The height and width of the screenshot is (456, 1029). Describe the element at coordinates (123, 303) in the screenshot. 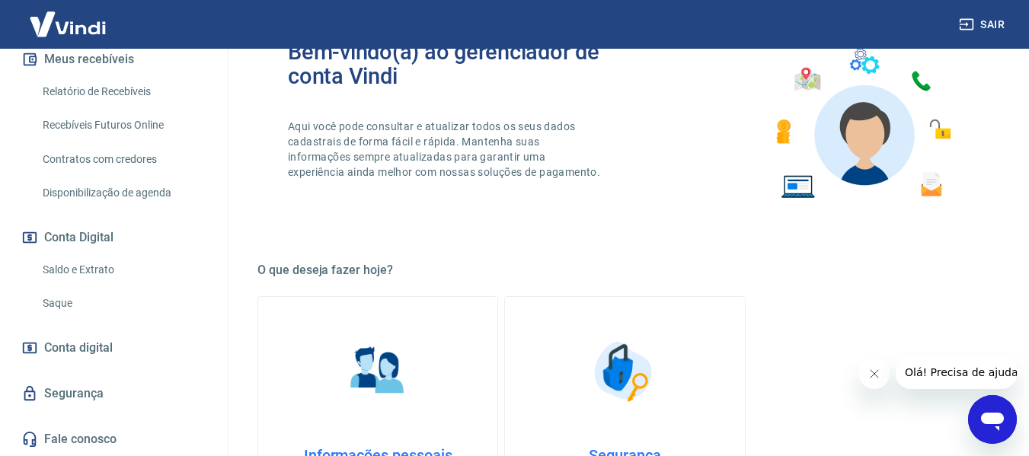

I see `a: Saque` at that location.